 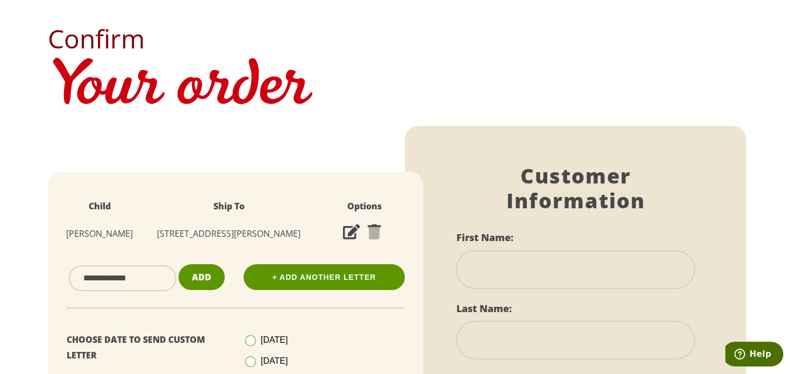 I want to click on th: Child, so click(x=100, y=206).